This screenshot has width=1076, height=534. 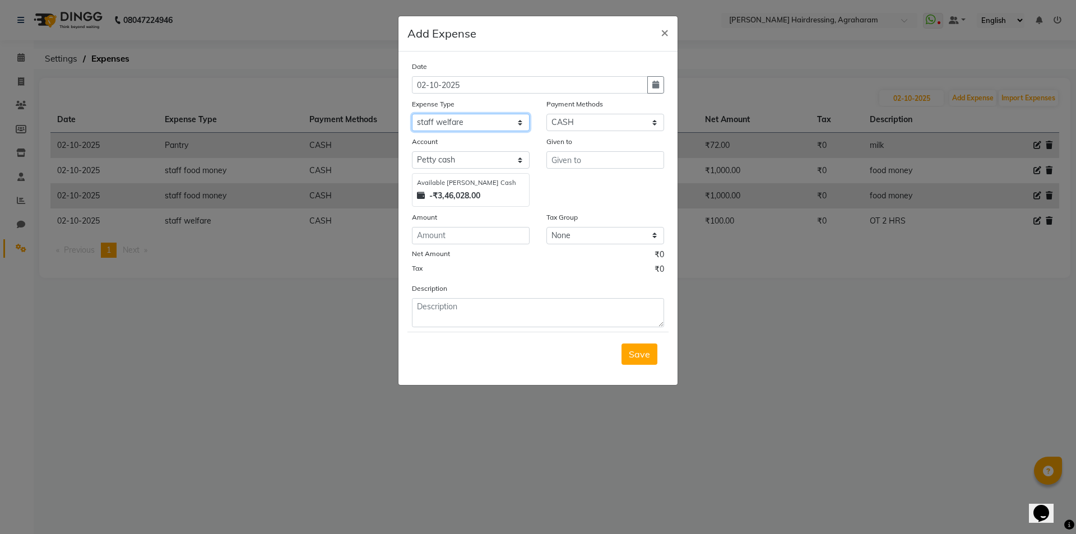 I want to click on label: Account, so click(x=425, y=142).